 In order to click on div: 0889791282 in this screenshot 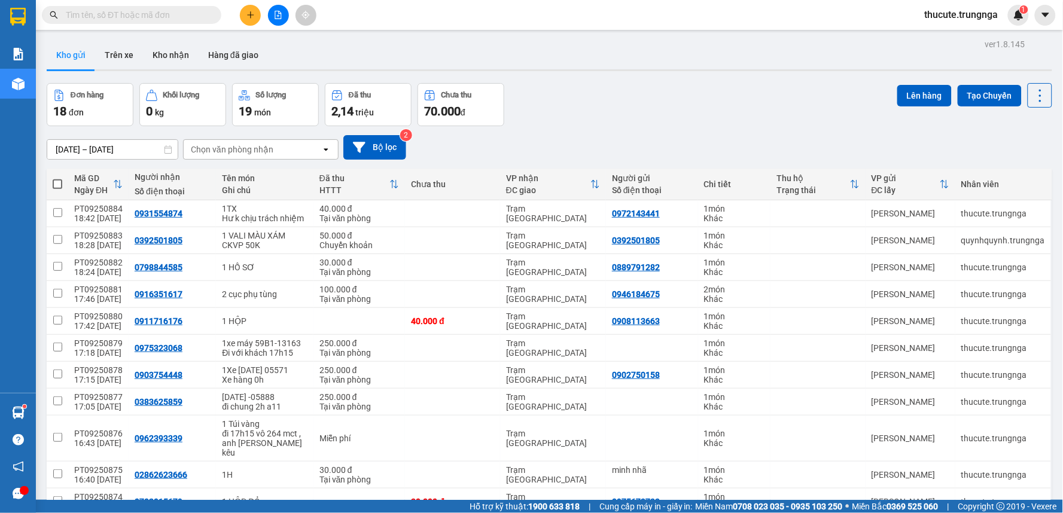, I will do `click(636, 267)`.